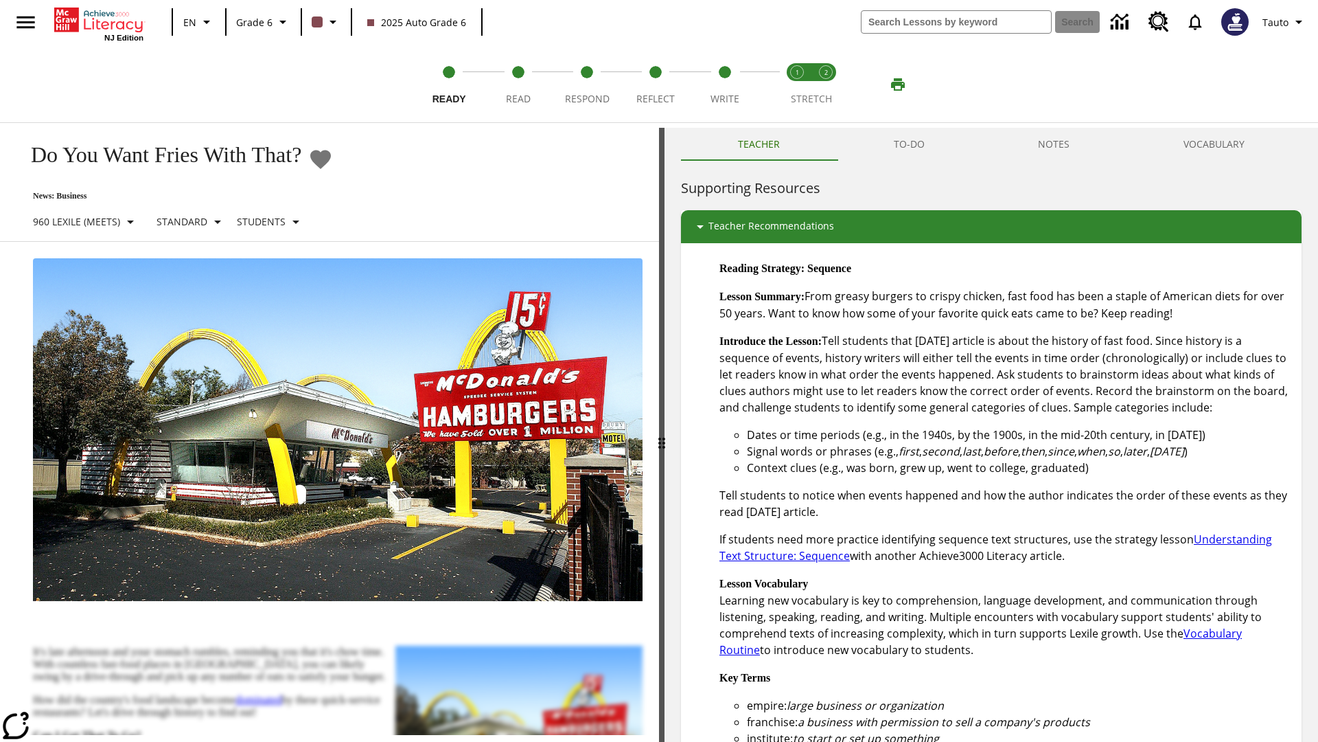 This screenshot has width=1318, height=742. What do you see at coordinates (1005, 304) in the screenshot?
I see `p: From greasy burgers to crispy chicken, fast food has been a staple of American diets for over 50 ...` at bounding box center [1005, 304].